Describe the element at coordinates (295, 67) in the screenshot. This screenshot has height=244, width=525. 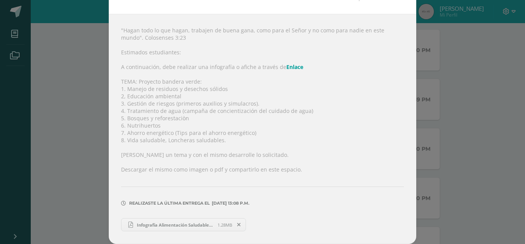
I see `a: Enlace` at that location.